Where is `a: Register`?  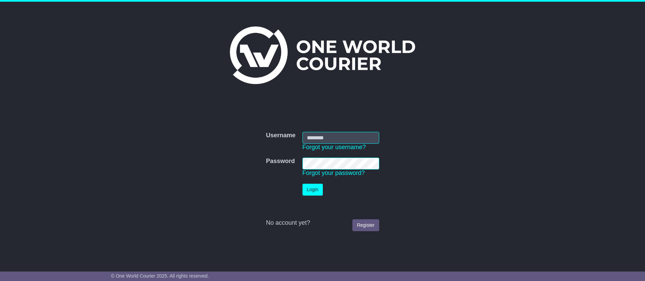 a: Register is located at coordinates (366, 225).